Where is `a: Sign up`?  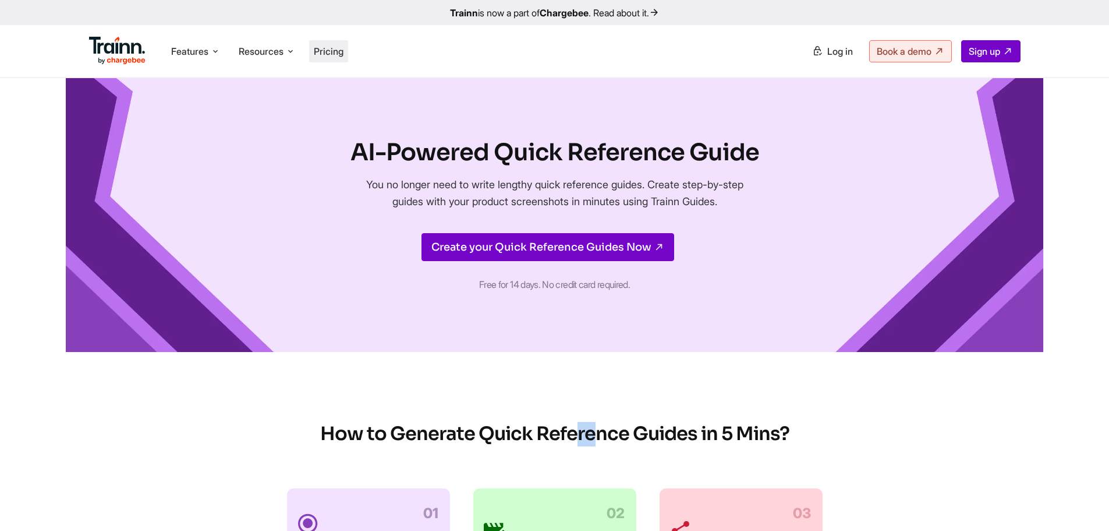
a: Sign up is located at coordinates (991, 51).